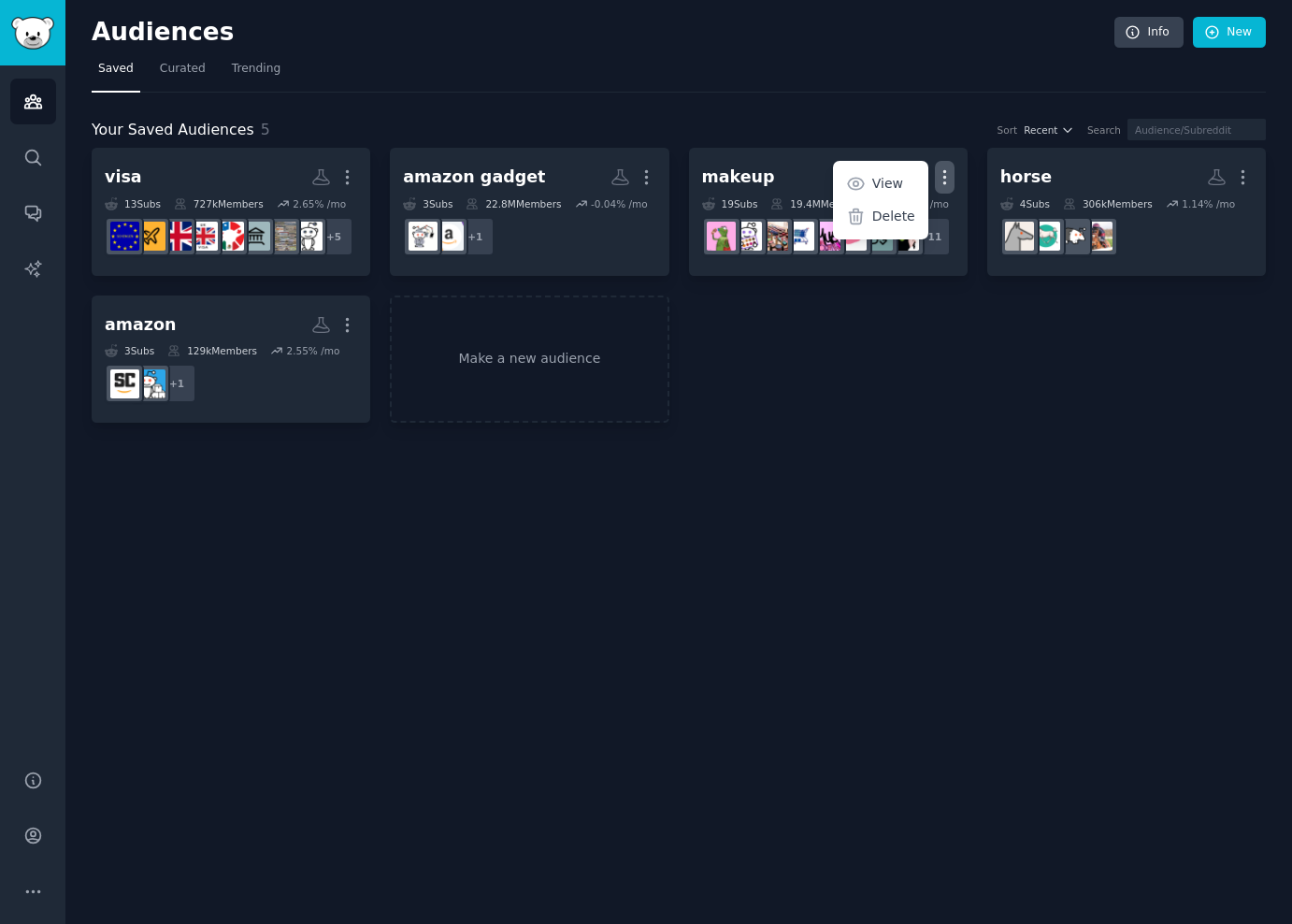 This screenshot has height=924, width=1292. What do you see at coordinates (116, 73) in the screenshot?
I see `a: Saved` at bounding box center [116, 73].